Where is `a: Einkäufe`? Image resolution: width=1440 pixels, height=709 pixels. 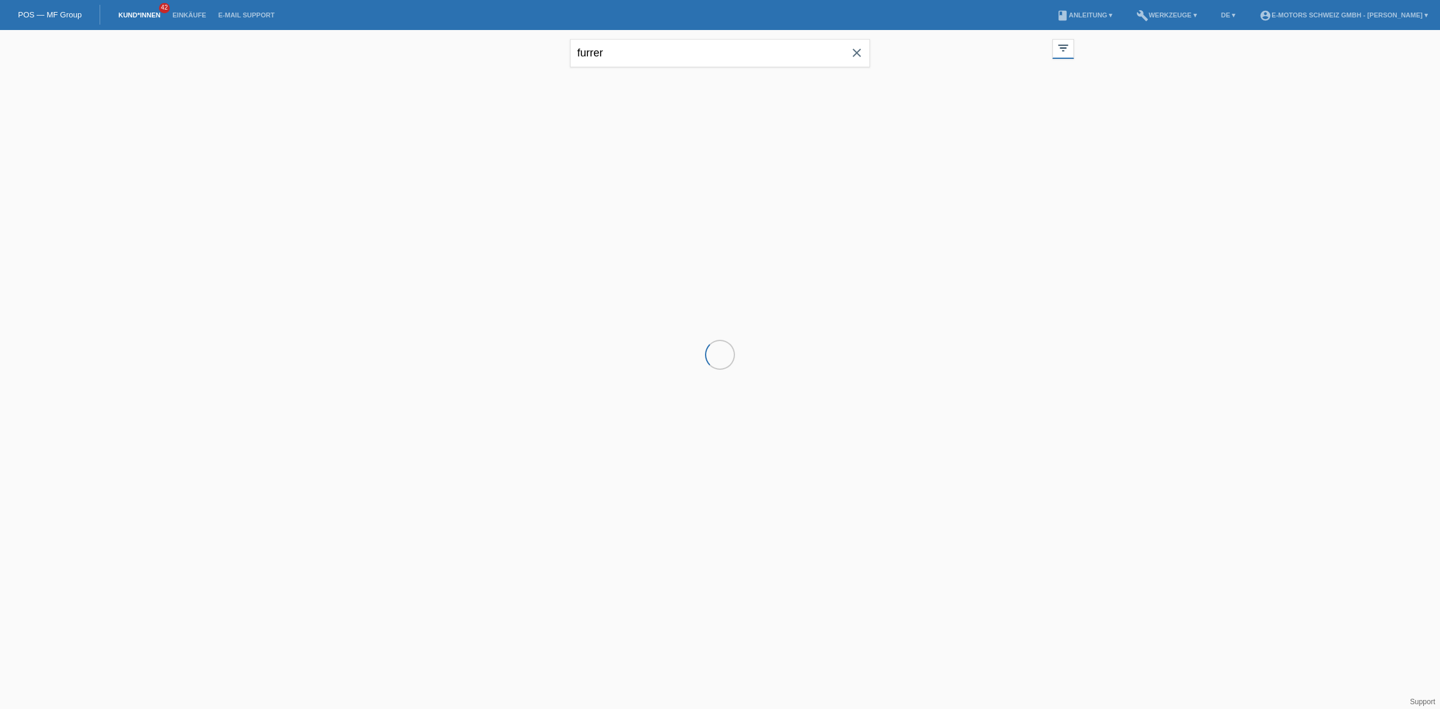 a: Einkäufe is located at coordinates (189, 15).